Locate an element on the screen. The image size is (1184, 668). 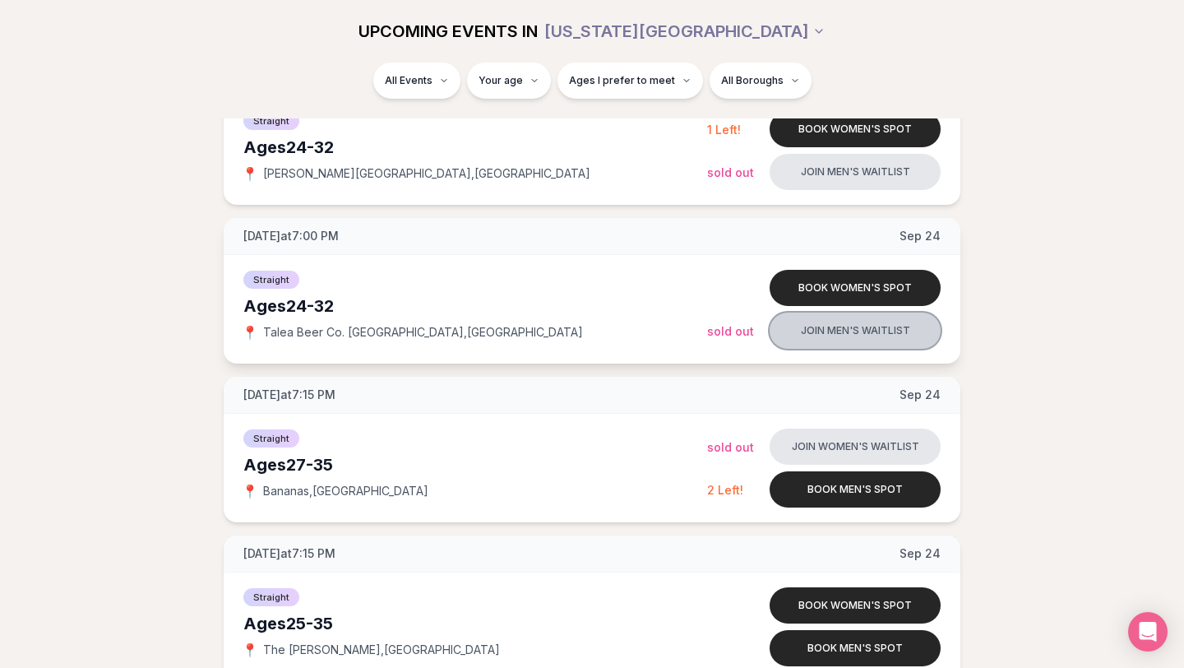
span: All Events is located at coordinates (409, 81).